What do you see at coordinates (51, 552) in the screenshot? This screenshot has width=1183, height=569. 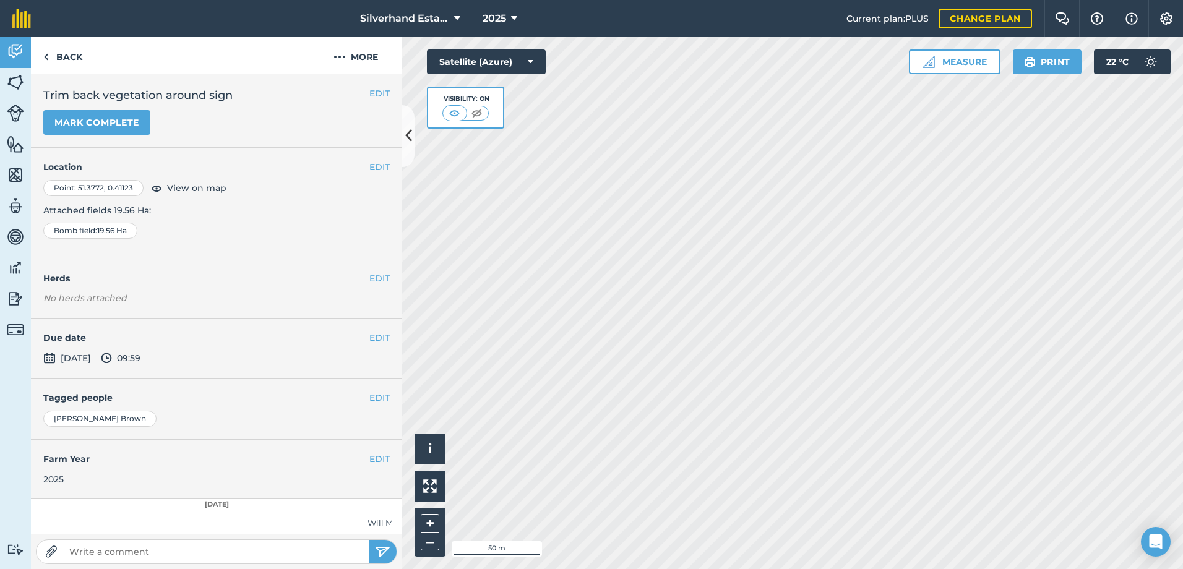 I see `img: Paperclip icon` at bounding box center [51, 552].